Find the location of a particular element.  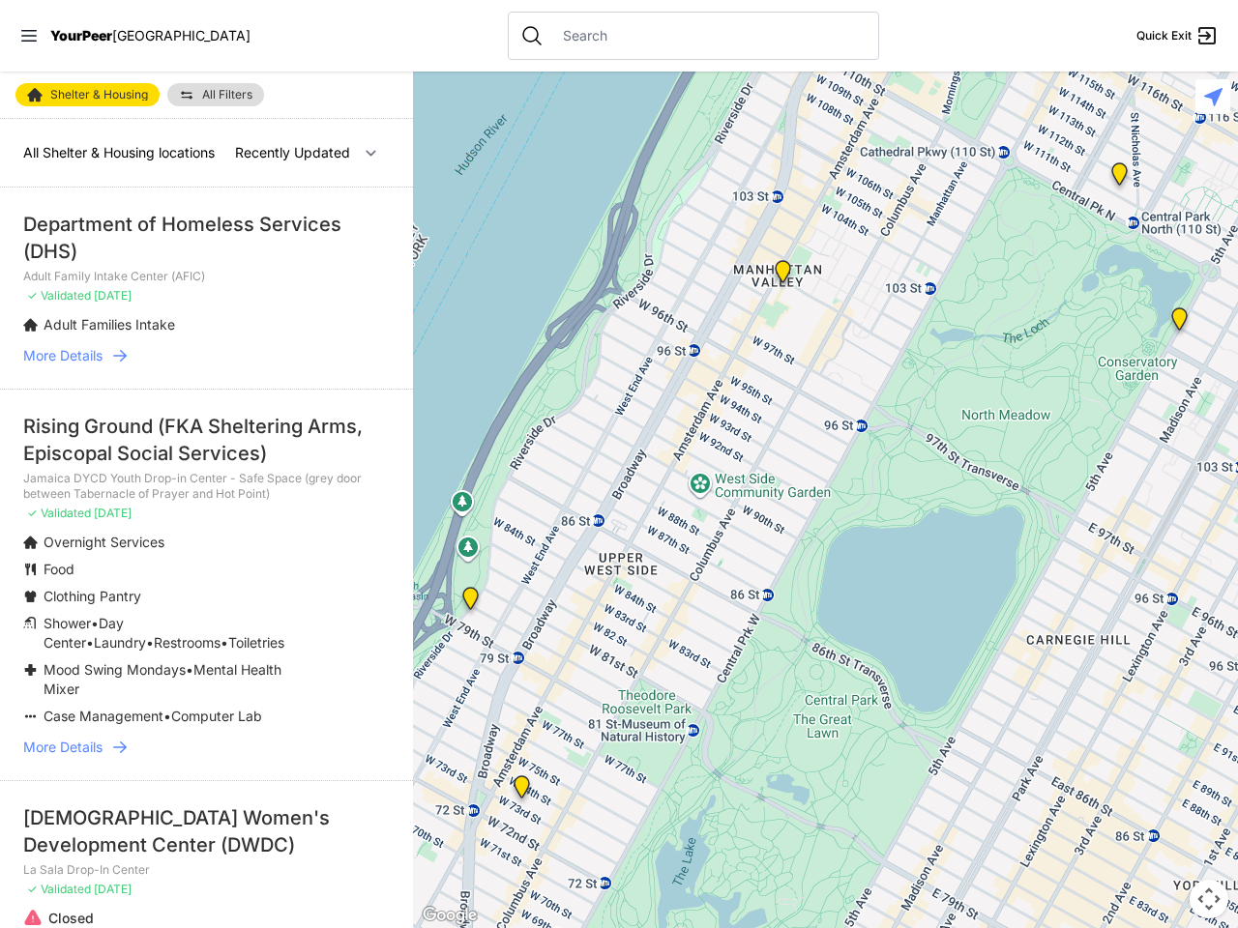

a: All Filters is located at coordinates (216, 95).